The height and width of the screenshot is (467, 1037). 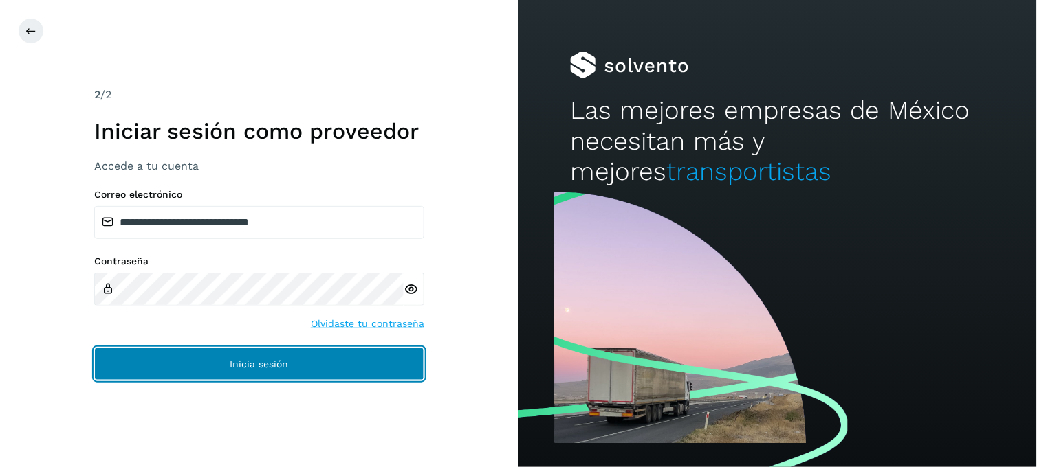 What do you see at coordinates (259, 195) in the screenshot?
I see `label: Correo electrónico` at bounding box center [259, 195].